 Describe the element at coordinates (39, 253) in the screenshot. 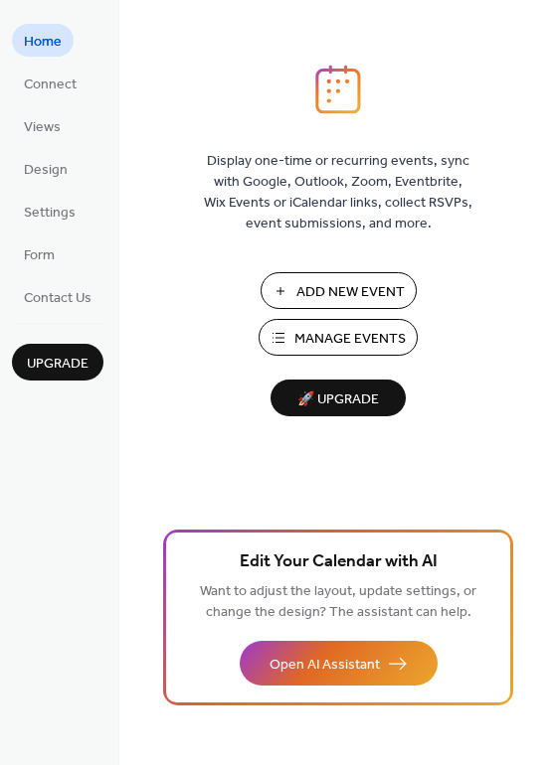

I see `a: Form` at that location.